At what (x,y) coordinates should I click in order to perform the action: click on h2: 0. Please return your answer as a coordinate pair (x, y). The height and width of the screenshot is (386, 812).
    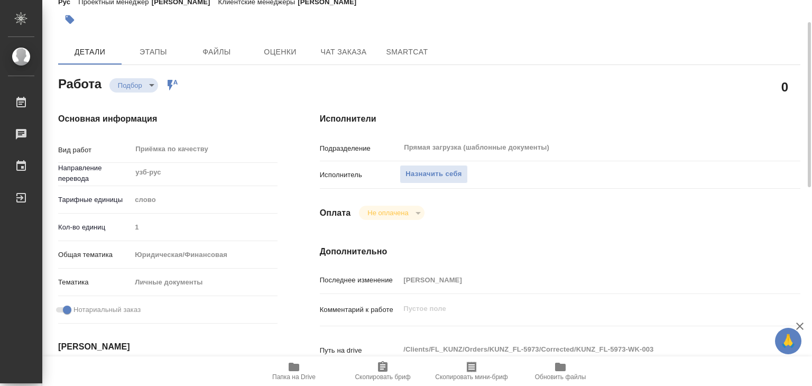
    Looking at the image, I should click on (784, 87).